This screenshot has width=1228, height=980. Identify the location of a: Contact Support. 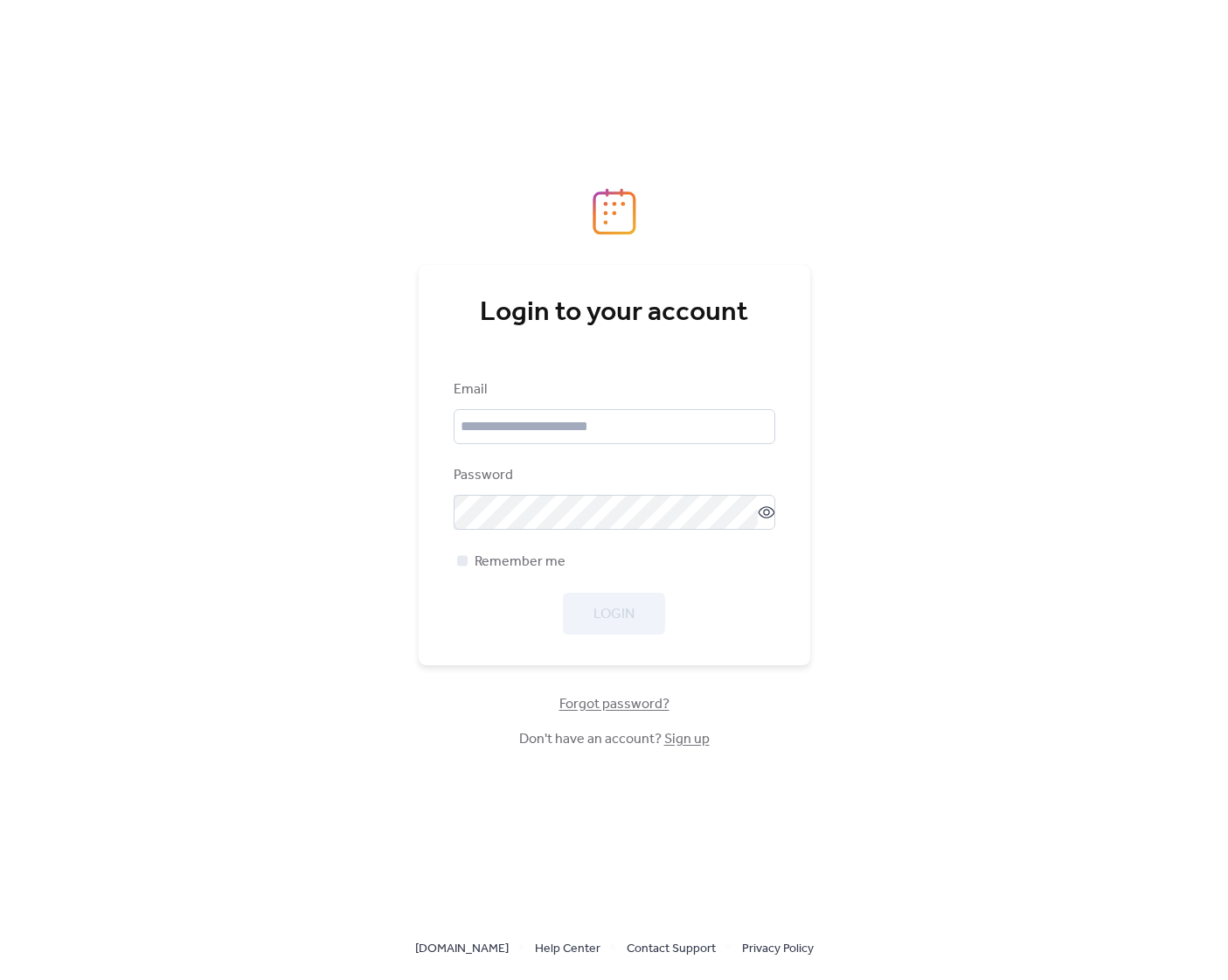
(671, 947).